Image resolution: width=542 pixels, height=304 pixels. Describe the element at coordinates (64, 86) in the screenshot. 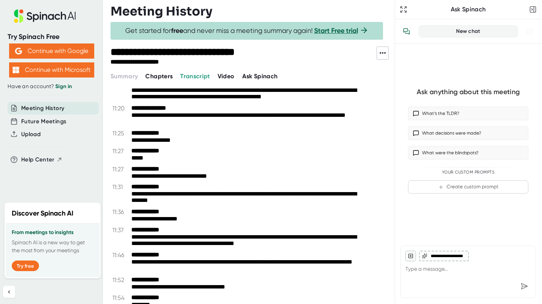

I see `a: Sign in` at that location.